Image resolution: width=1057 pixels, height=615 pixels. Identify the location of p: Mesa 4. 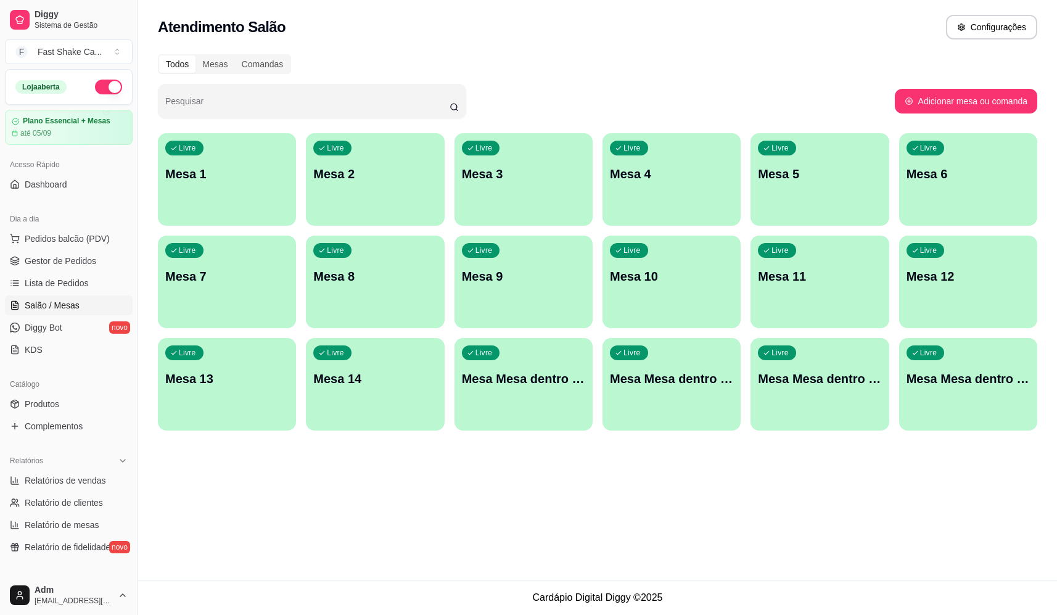
(672, 174).